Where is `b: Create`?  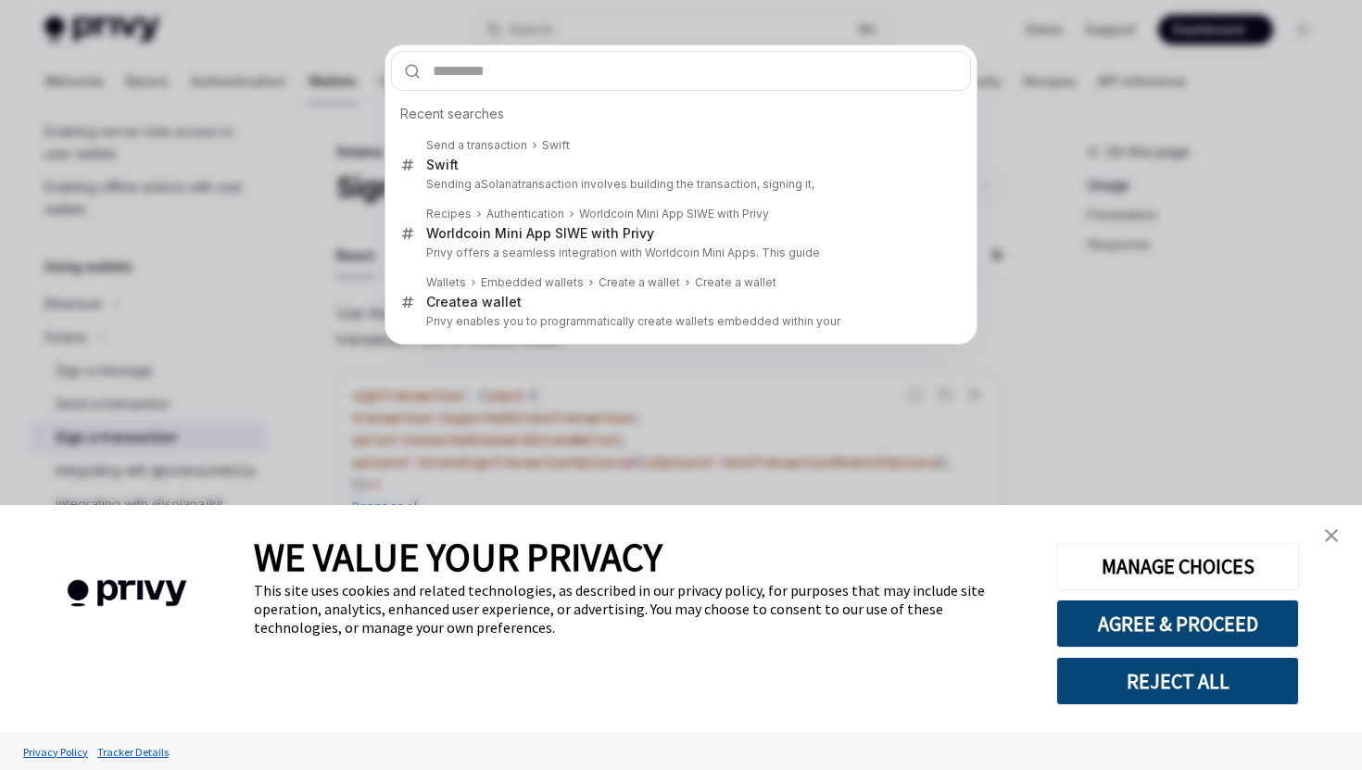 b: Create is located at coordinates (447, 301).